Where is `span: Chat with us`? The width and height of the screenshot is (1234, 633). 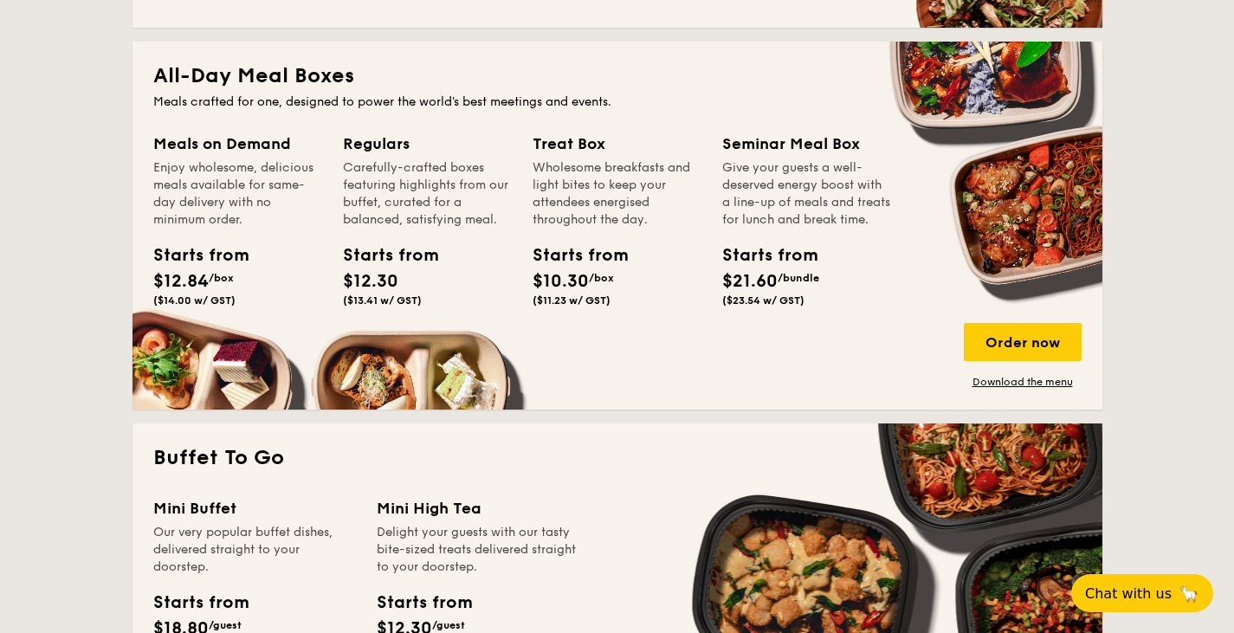
span: Chat with us is located at coordinates (1129, 593).